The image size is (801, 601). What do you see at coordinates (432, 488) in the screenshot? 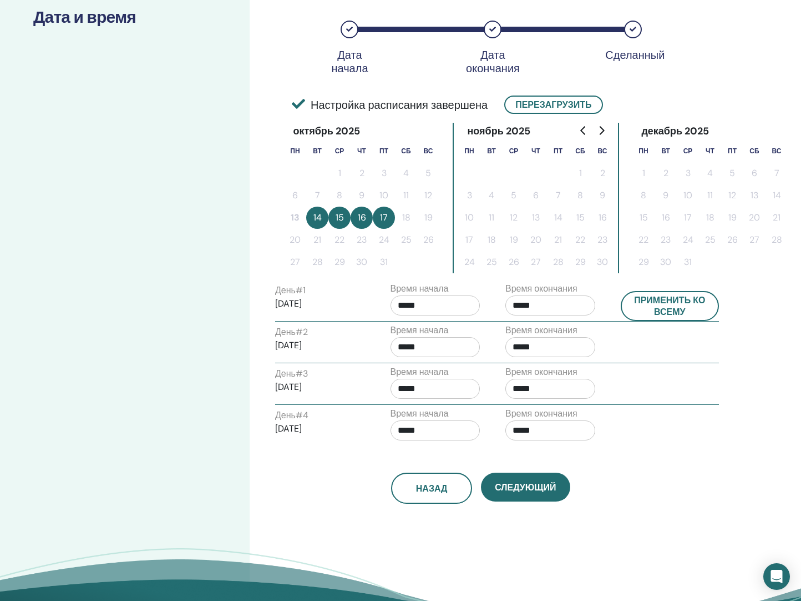
I see `button: Назад` at bounding box center [432, 488].